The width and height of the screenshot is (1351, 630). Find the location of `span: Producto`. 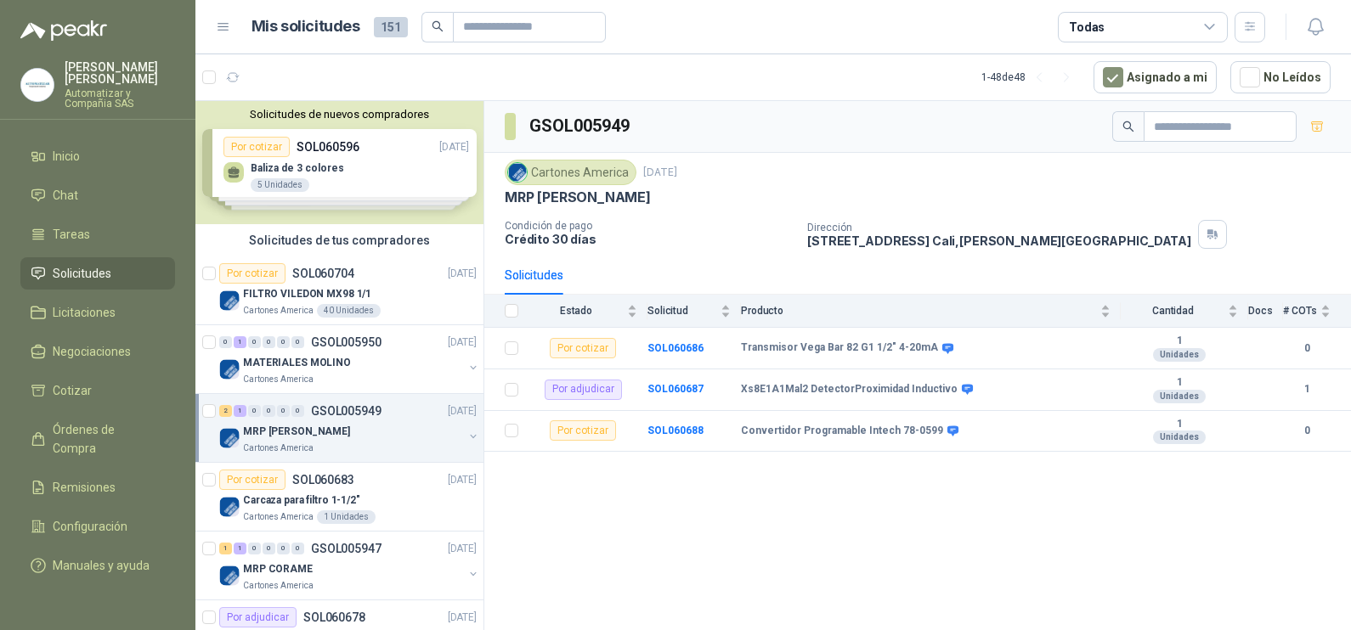

span: Producto is located at coordinates (919, 311).